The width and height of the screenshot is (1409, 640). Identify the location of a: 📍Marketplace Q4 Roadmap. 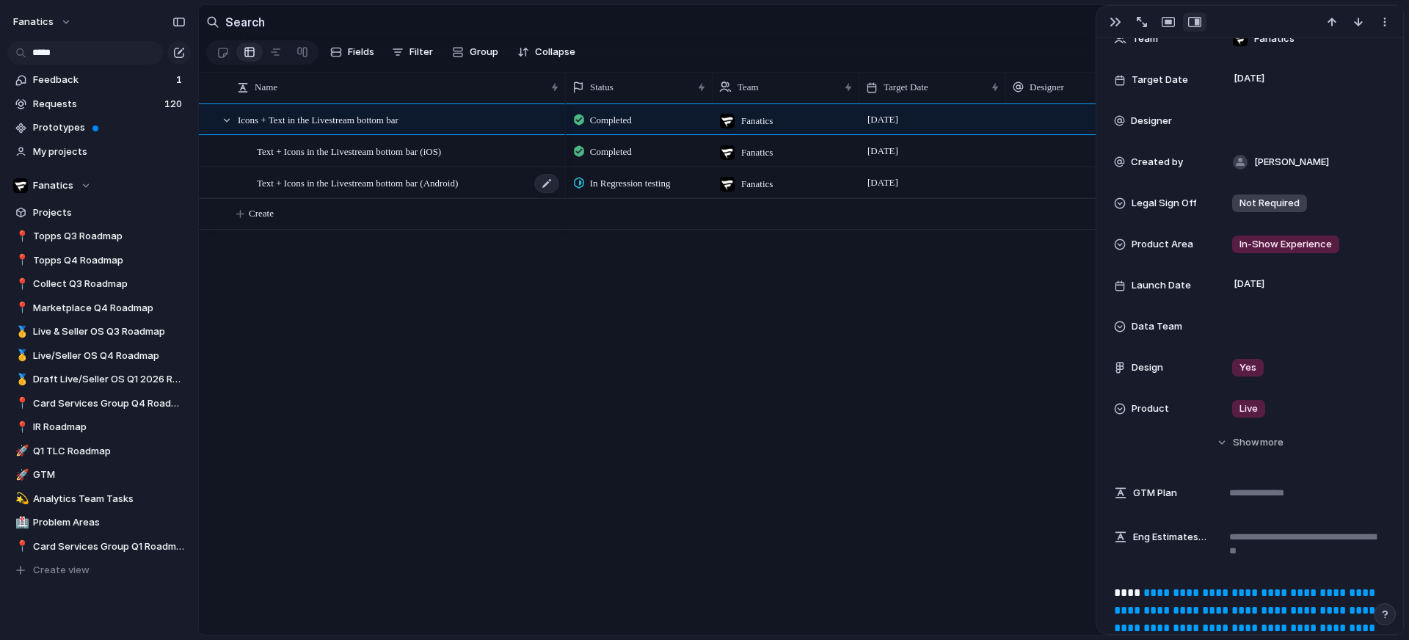
(99, 308).